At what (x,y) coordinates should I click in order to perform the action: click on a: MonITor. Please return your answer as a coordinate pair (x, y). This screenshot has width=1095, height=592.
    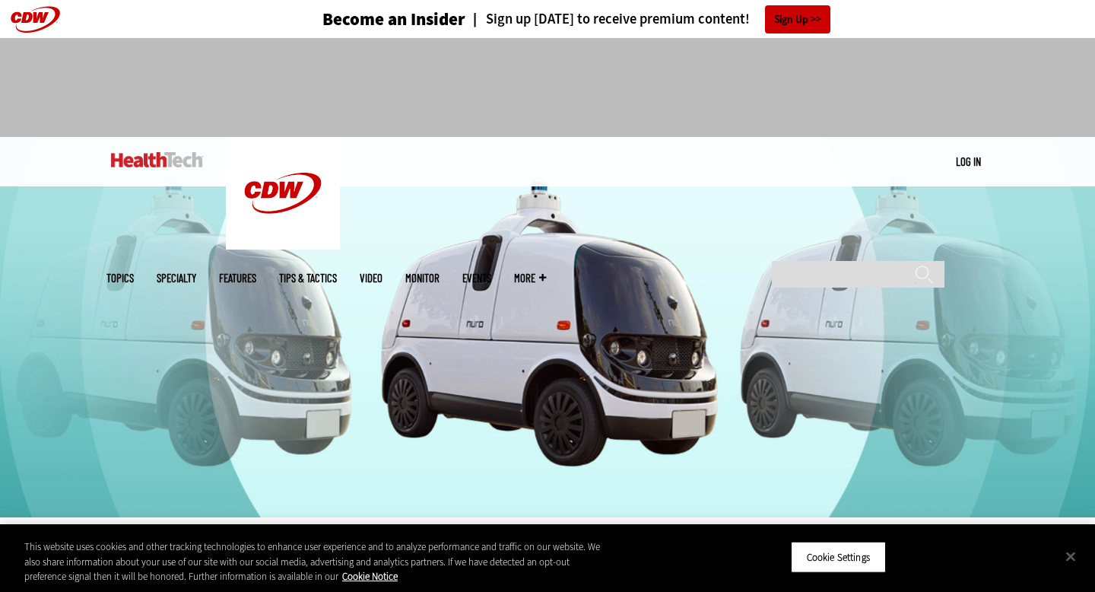
    Looking at the image, I should click on (422, 278).